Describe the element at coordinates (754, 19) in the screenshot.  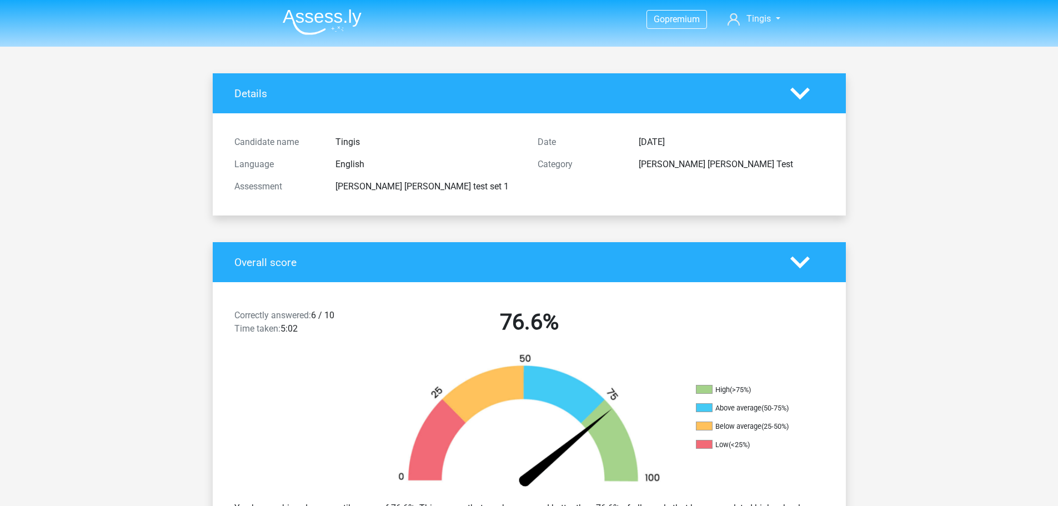
I see `a: Tingis` at that location.